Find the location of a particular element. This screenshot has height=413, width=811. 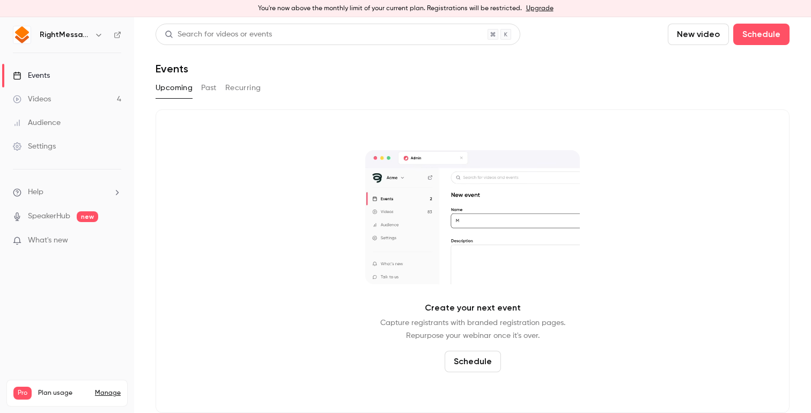

h1: Events is located at coordinates (172, 69).